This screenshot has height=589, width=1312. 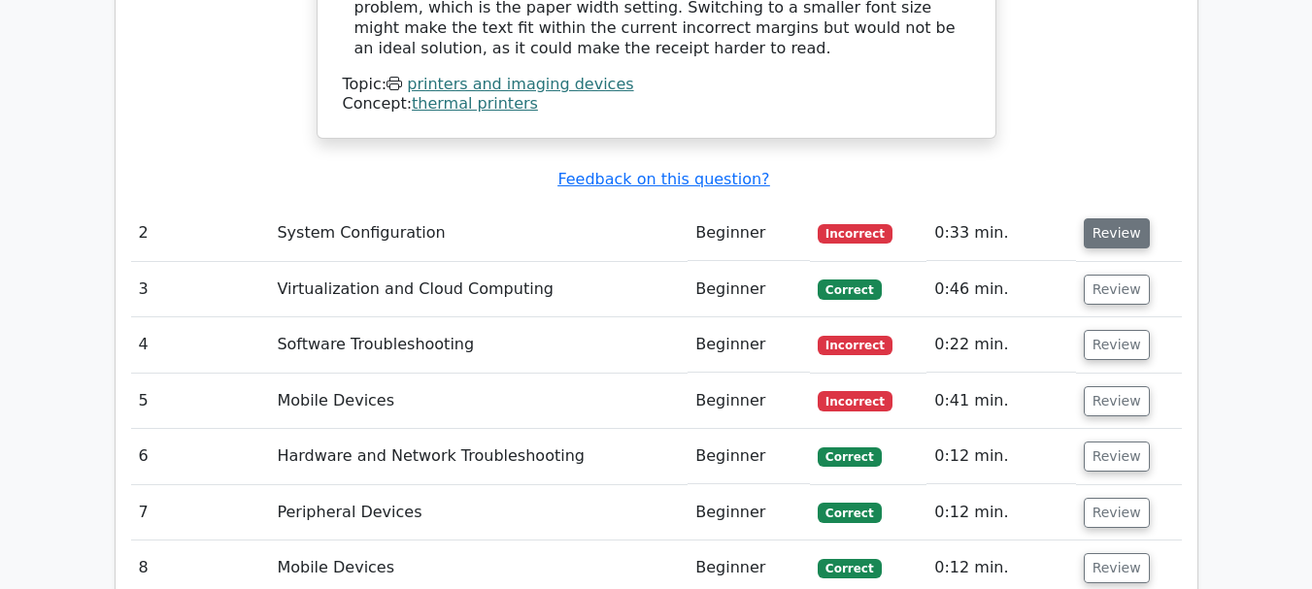 I want to click on td: Mobile Devices, so click(x=478, y=401).